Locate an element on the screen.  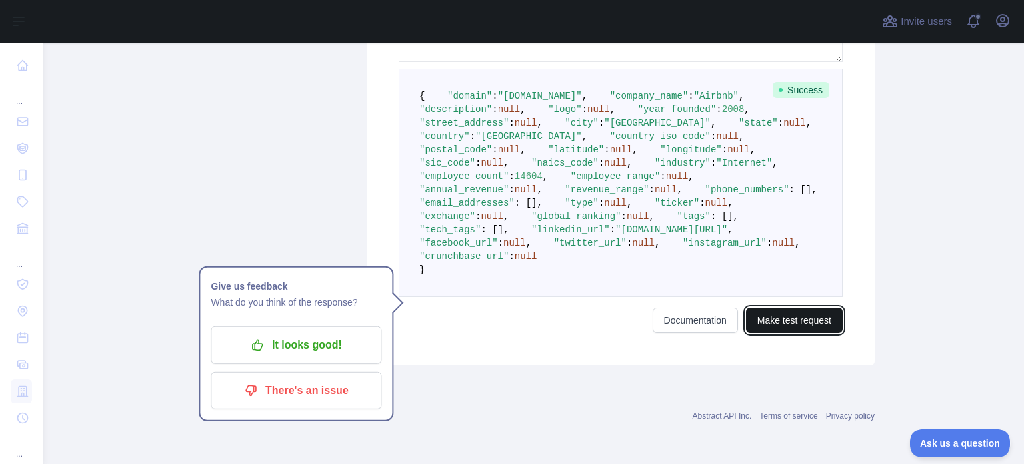
span: "latitude" is located at coordinates (576, 149).